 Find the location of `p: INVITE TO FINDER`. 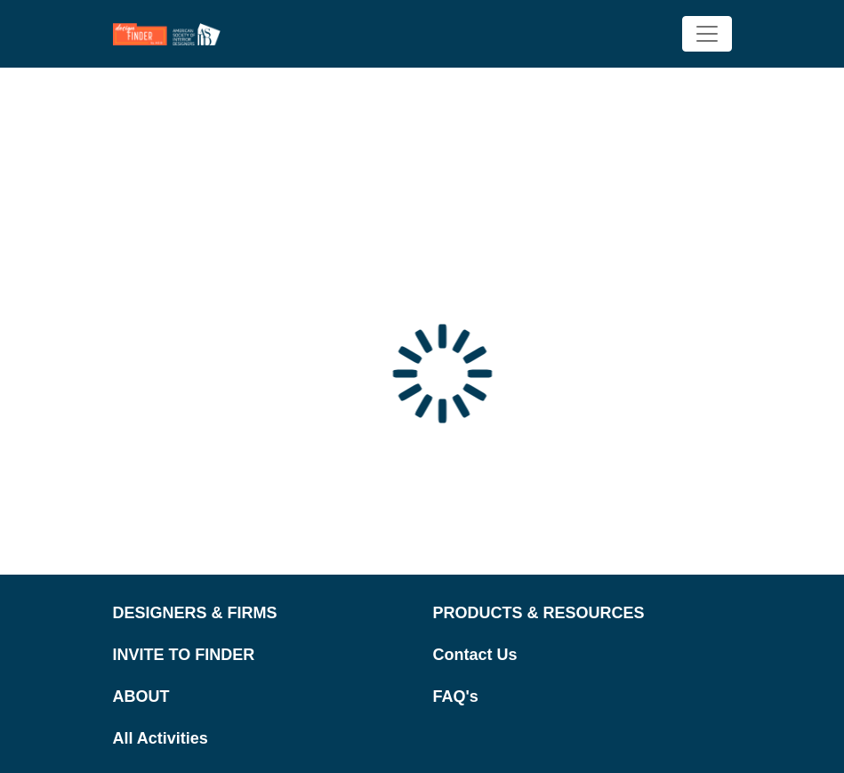

p: INVITE TO FINDER is located at coordinates (262, 655).